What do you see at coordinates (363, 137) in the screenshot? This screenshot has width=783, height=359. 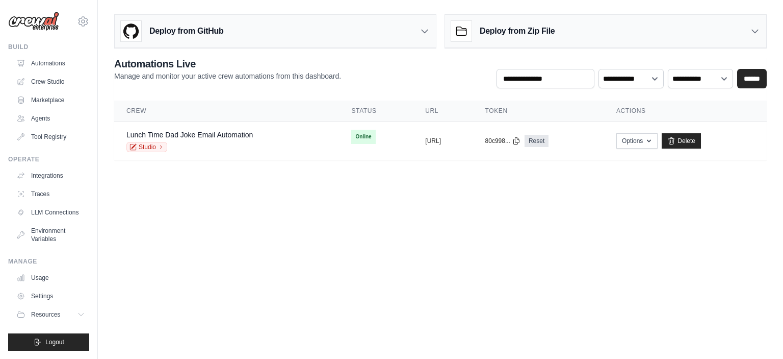 I see `span: Online` at bounding box center [363, 137].